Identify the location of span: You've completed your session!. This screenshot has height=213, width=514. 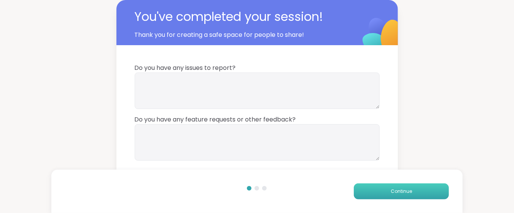
(245, 17).